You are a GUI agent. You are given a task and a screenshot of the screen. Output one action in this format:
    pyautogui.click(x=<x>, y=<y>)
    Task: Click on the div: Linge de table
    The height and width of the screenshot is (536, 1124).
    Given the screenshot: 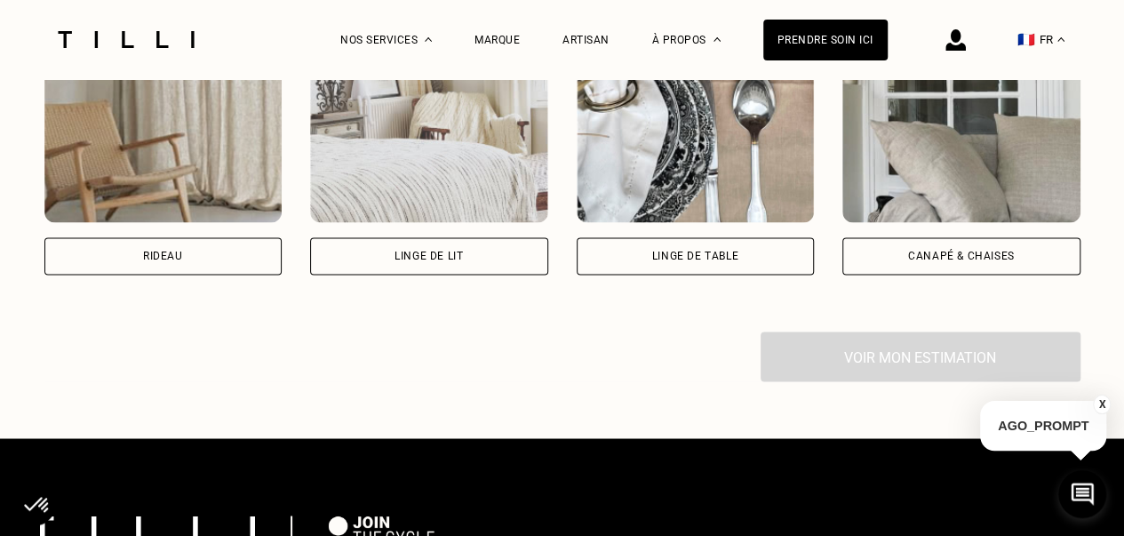 What is the action you would take?
    pyautogui.click(x=695, y=256)
    